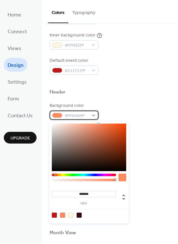 Image resolution: width=178 pixels, height=244 pixels. I want to click on a: Contact Us, so click(20, 115).